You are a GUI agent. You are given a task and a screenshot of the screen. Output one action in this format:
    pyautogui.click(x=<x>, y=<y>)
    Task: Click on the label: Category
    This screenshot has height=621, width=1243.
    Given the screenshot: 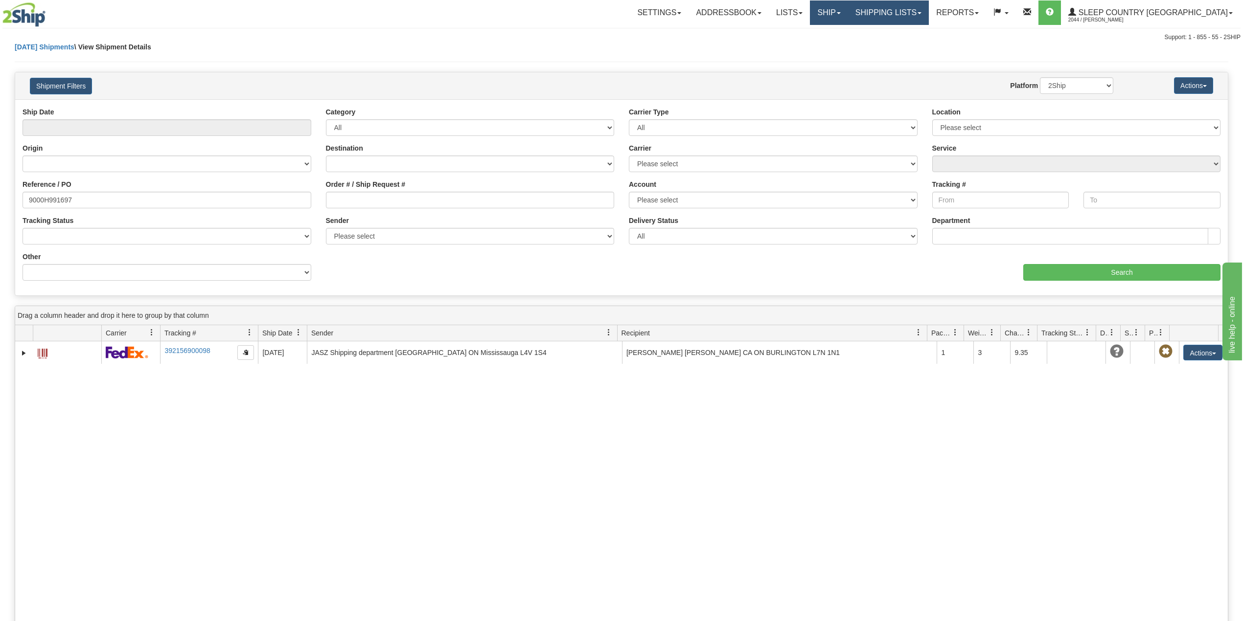 What is the action you would take?
    pyautogui.click(x=341, y=112)
    